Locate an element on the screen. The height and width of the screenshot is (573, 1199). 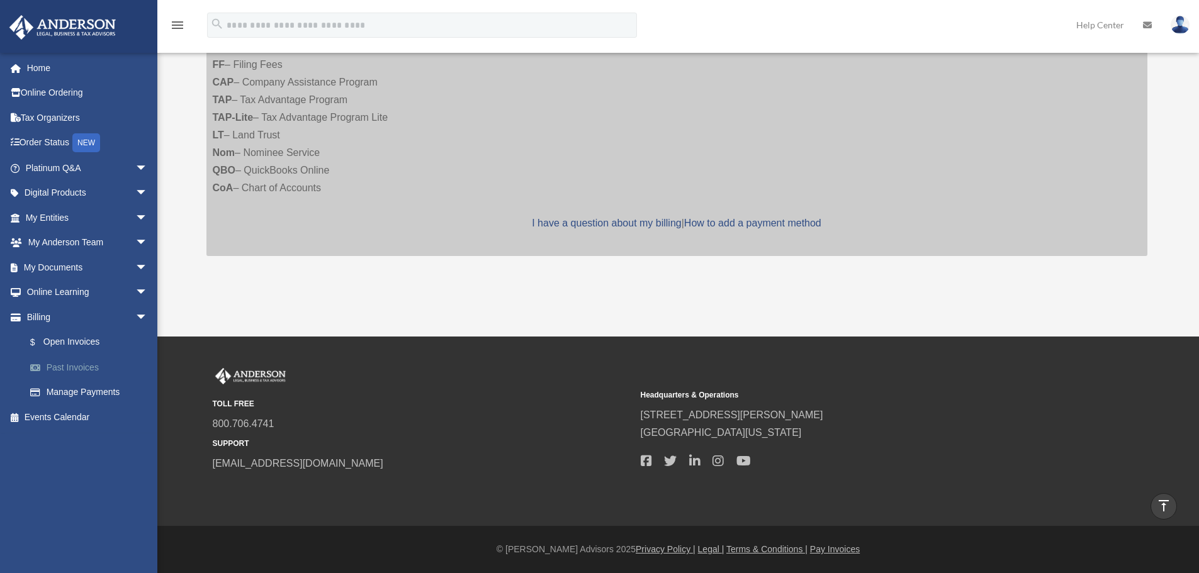
a: My Anderson Teamarrow_drop_down is located at coordinates (87, 243).